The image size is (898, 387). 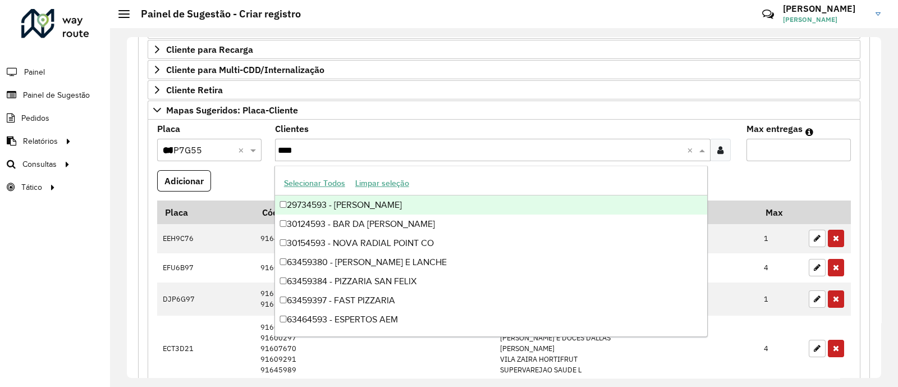 What do you see at coordinates (780, 212) in the screenshot?
I see `th: Max` at bounding box center [780, 212].